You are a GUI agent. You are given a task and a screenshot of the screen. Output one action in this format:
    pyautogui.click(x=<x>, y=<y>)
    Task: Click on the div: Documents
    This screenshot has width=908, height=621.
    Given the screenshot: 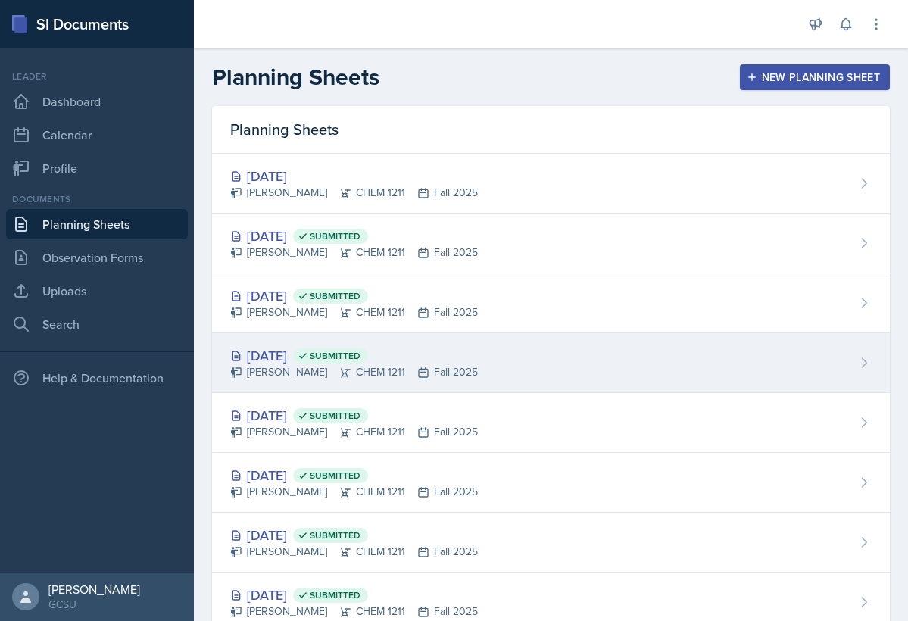 What is the action you would take?
    pyautogui.click(x=97, y=199)
    